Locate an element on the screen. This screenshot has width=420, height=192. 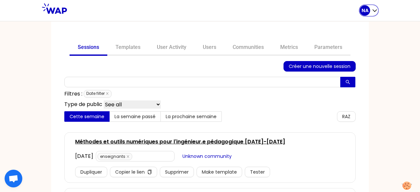
a: Communities is located at coordinates (248, 48).